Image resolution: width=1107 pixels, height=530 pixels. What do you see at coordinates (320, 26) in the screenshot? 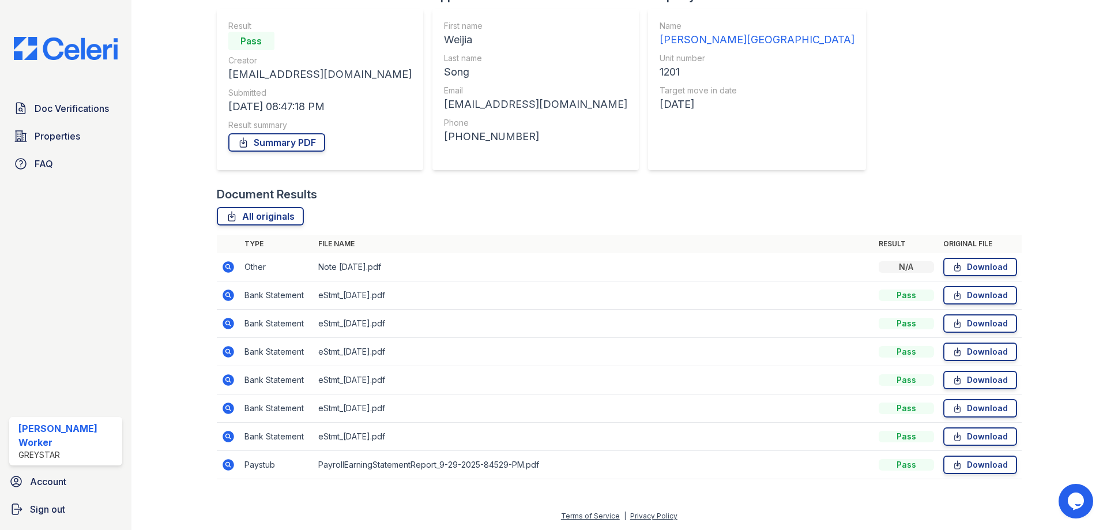
I see `div: Result` at bounding box center [320, 26].